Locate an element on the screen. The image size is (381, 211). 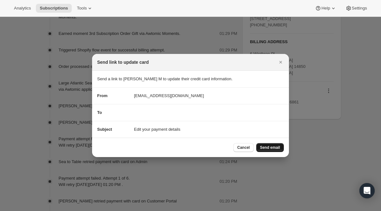
button: Cancel is located at coordinates (243, 148).